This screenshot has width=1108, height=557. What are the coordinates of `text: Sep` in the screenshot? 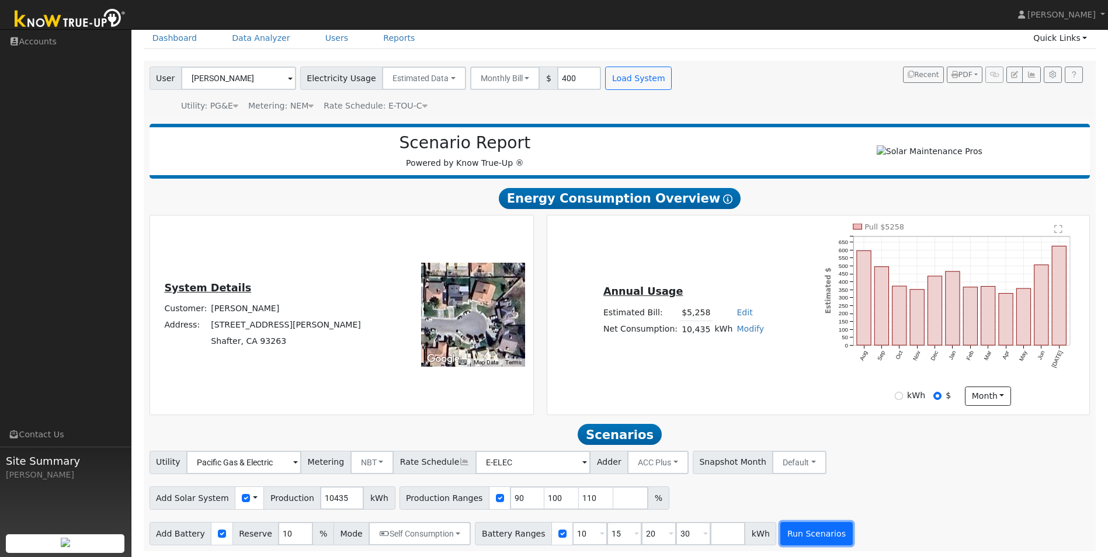 It's located at (882, 356).